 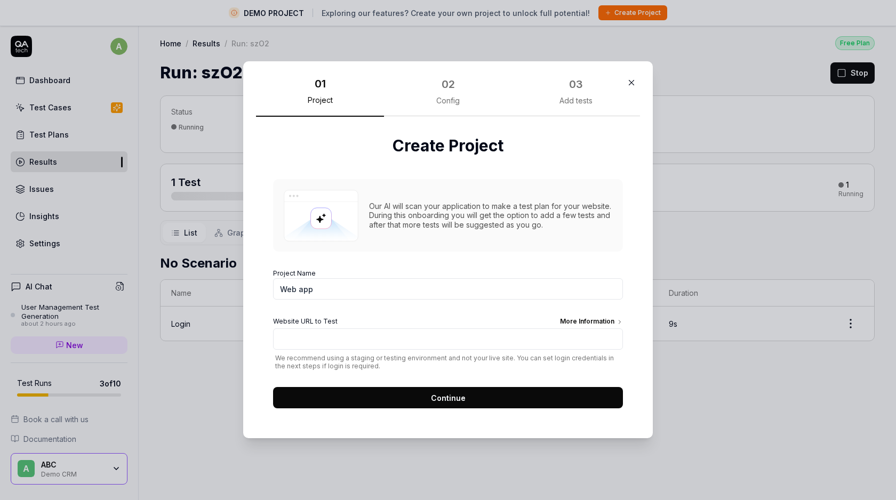 I want to click on input: Project Name, so click(x=448, y=289).